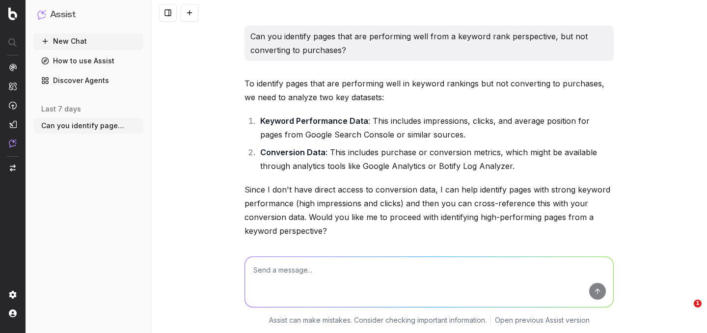  Describe the element at coordinates (377, 320) in the screenshot. I see `p: Assist can make mistakes. Consider checking important information.` at that location.